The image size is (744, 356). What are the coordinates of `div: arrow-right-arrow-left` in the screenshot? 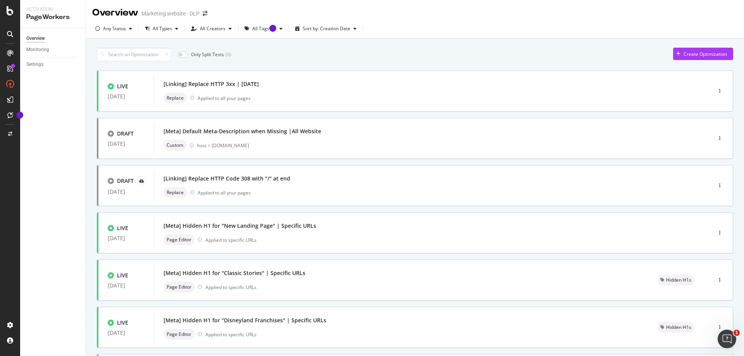 It's located at (205, 14).